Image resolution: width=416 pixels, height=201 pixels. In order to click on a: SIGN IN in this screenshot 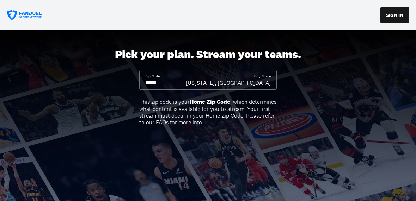, I will do `click(394, 15)`.